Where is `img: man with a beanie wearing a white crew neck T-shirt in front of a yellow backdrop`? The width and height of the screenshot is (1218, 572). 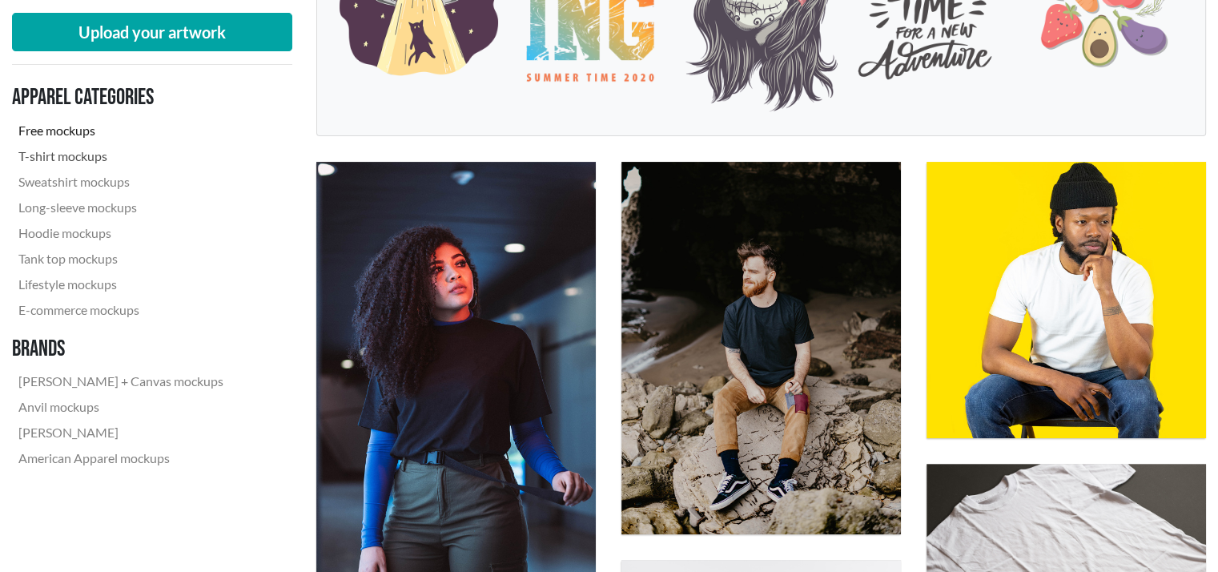
img: man with a beanie wearing a white crew neck T-shirt in front of a yellow backdrop is located at coordinates (1066, 300).